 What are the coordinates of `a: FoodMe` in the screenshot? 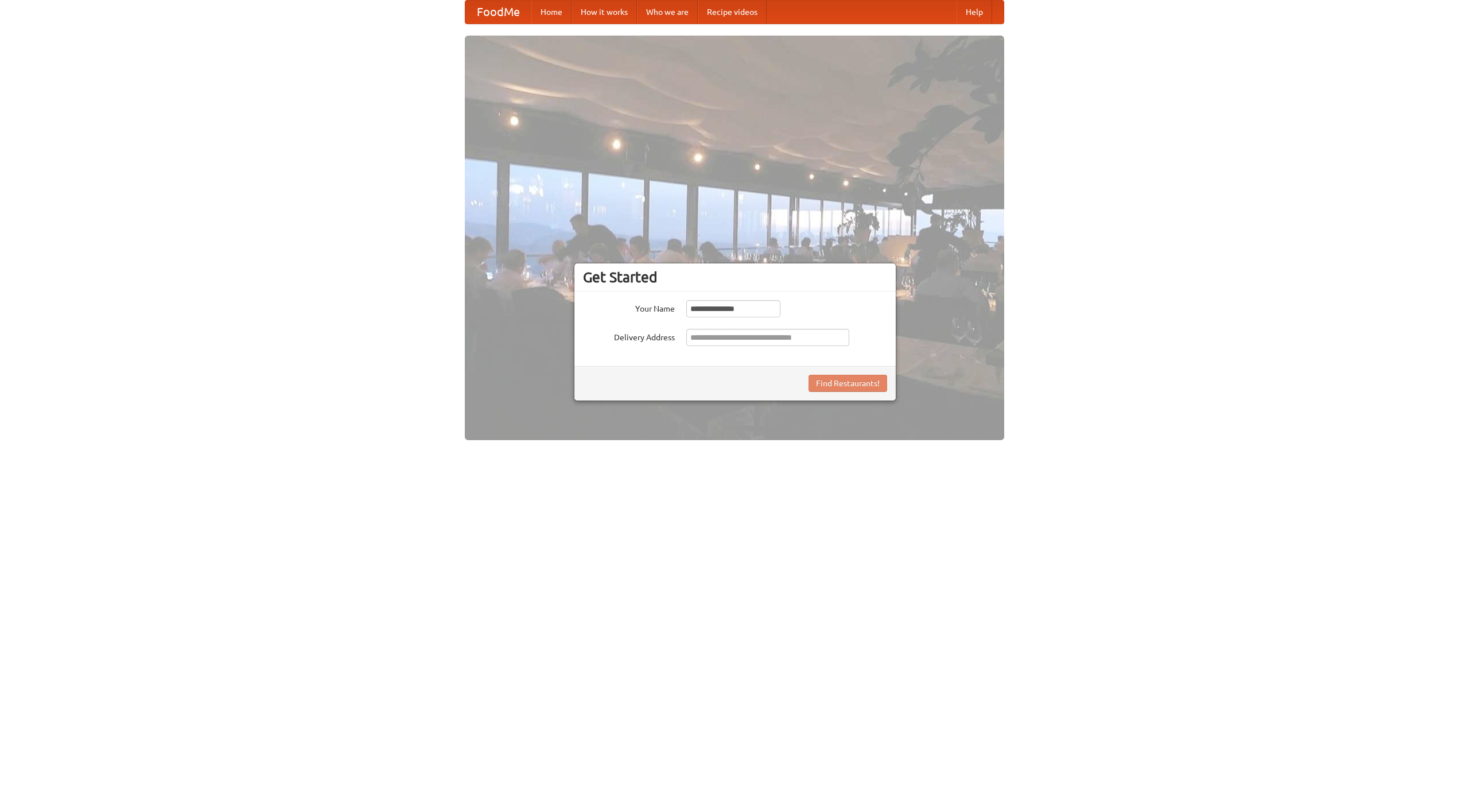 It's located at (499, 12).